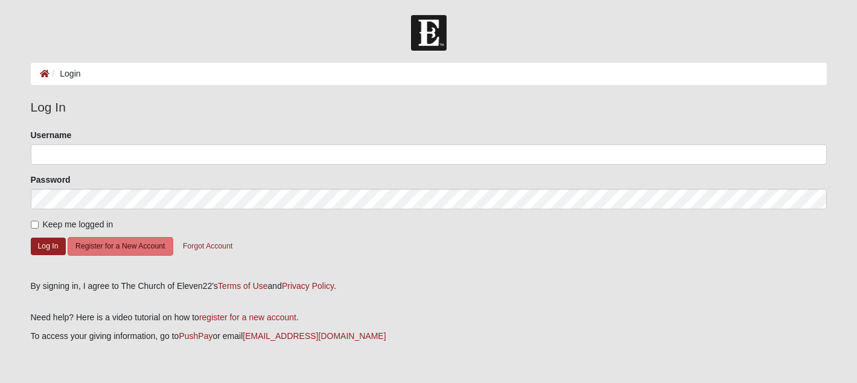 This screenshot has height=383, width=857. I want to click on label: Password, so click(51, 180).